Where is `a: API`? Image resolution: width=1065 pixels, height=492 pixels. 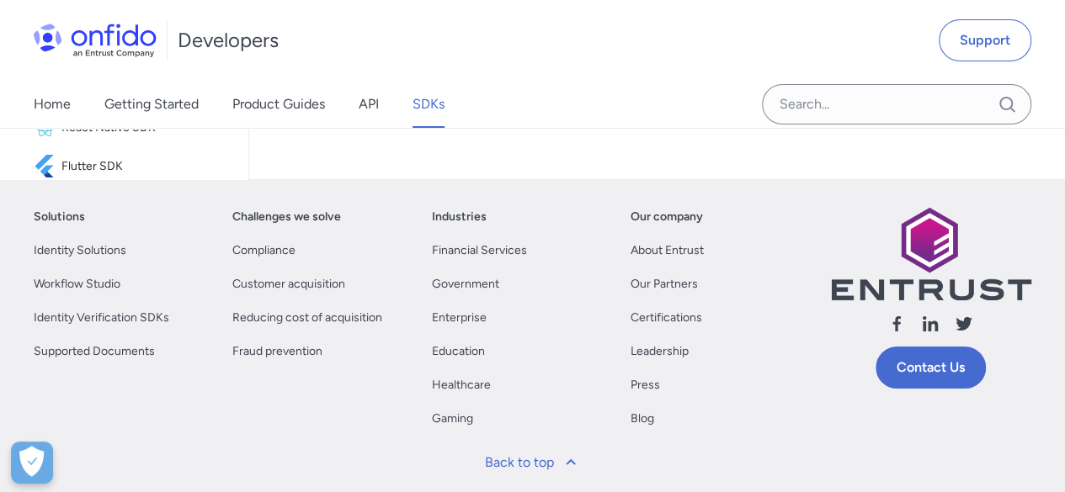 a: API is located at coordinates (369, 104).